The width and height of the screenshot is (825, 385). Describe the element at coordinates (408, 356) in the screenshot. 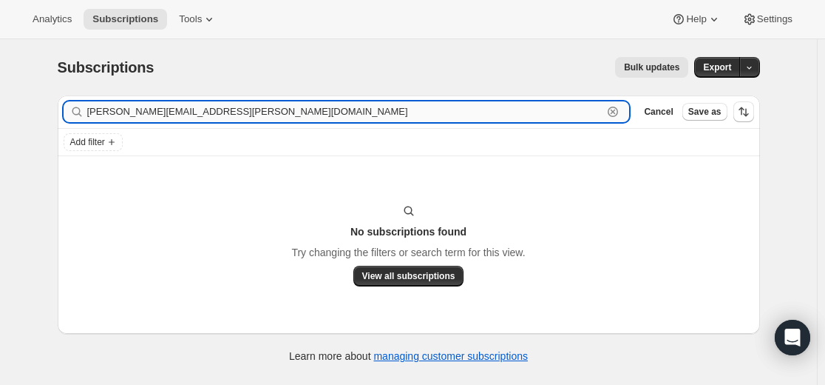

I see `p: Learn more about` at that location.